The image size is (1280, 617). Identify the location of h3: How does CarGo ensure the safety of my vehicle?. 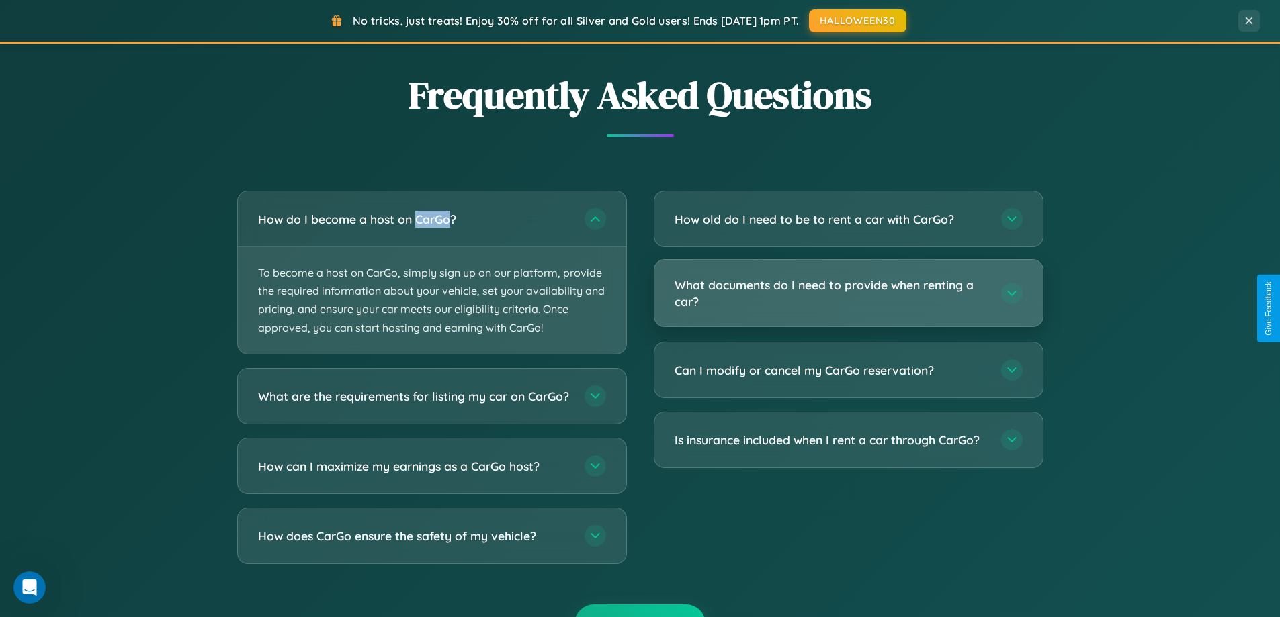
(414, 535).